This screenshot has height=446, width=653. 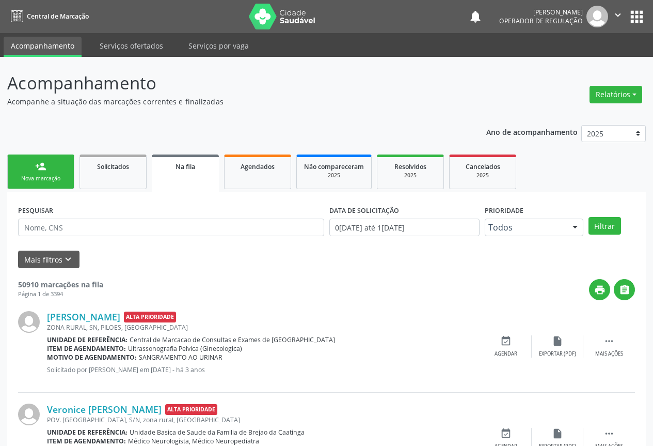 What do you see at coordinates (600, 289) in the screenshot?
I see `button: print` at bounding box center [600, 289].